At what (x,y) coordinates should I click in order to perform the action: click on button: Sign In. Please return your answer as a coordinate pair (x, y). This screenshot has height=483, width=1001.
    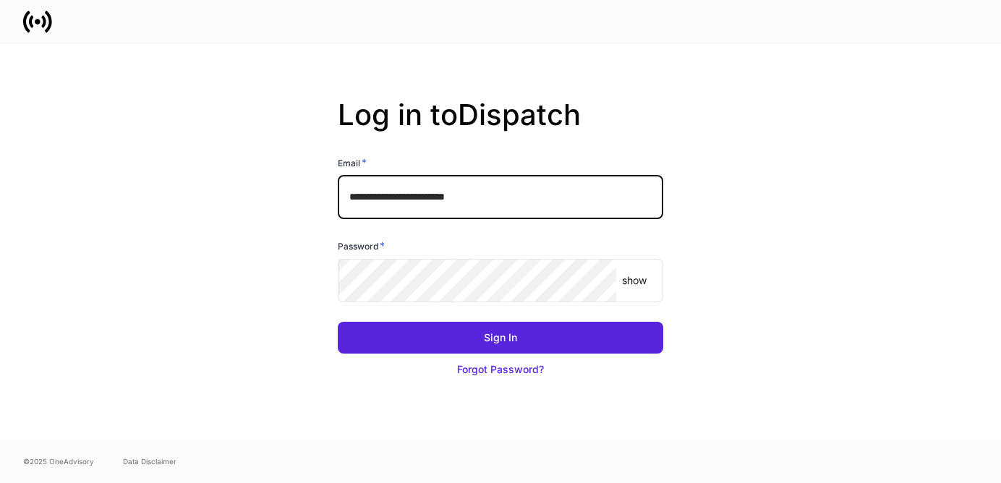
    Looking at the image, I should click on (500, 338).